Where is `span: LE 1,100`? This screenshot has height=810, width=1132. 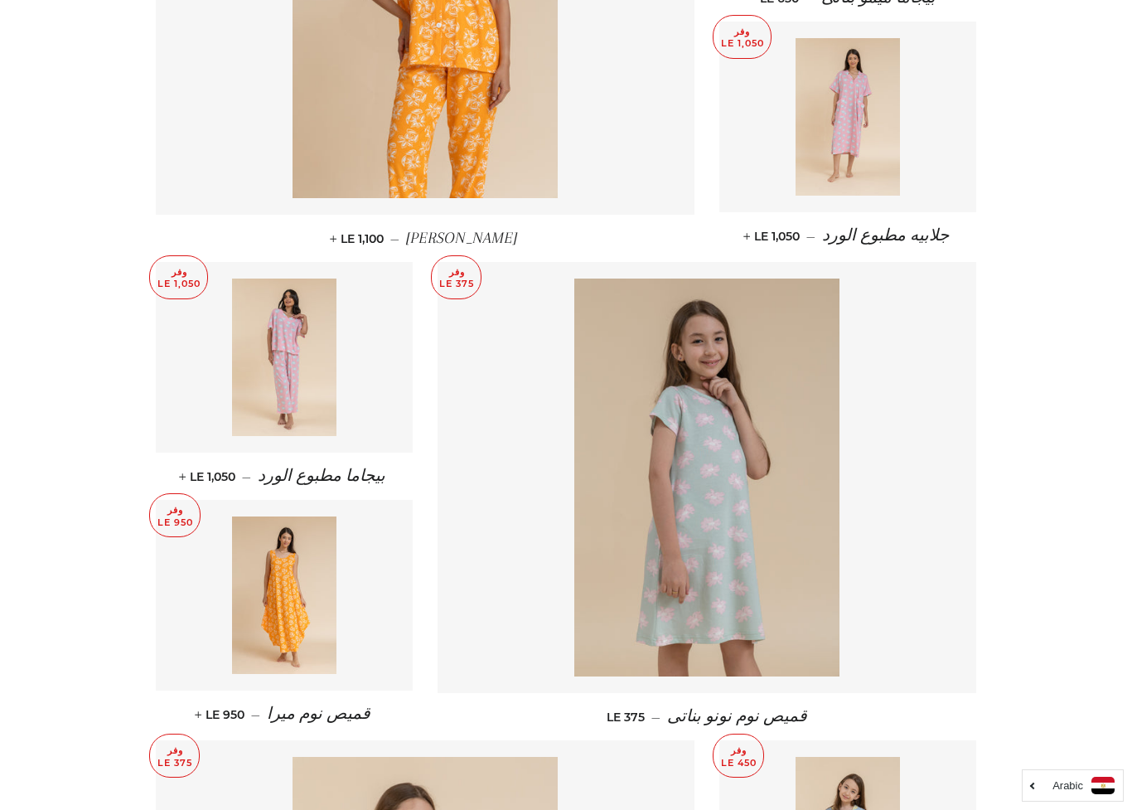 span: LE 1,100 is located at coordinates (358, 239).